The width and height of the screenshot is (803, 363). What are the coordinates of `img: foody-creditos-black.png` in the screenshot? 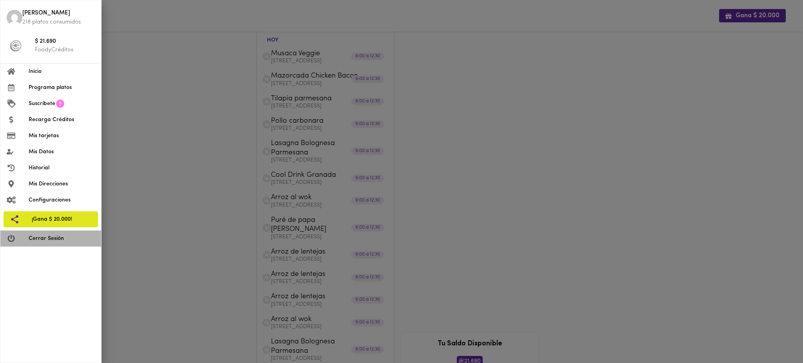 It's located at (16, 46).